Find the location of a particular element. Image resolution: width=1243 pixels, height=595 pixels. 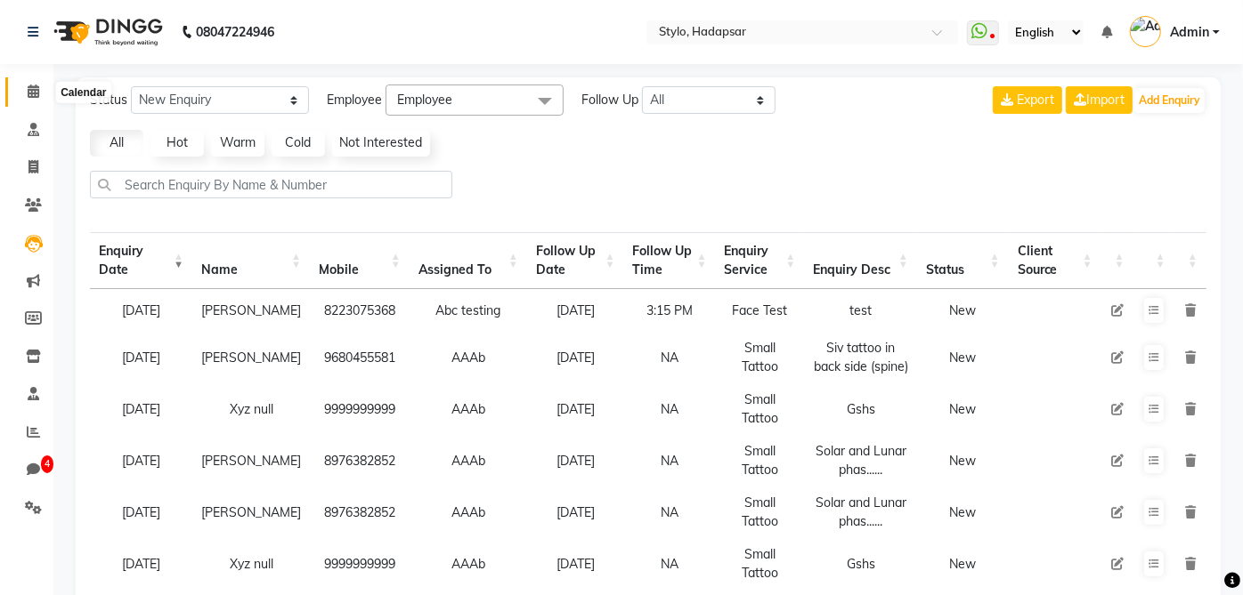

input: Search Enquiry By Name & Number is located at coordinates (271, 184).